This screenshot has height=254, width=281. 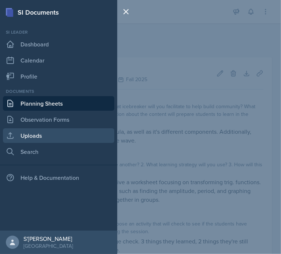 I want to click on a: Planning Sheets, so click(x=59, y=104).